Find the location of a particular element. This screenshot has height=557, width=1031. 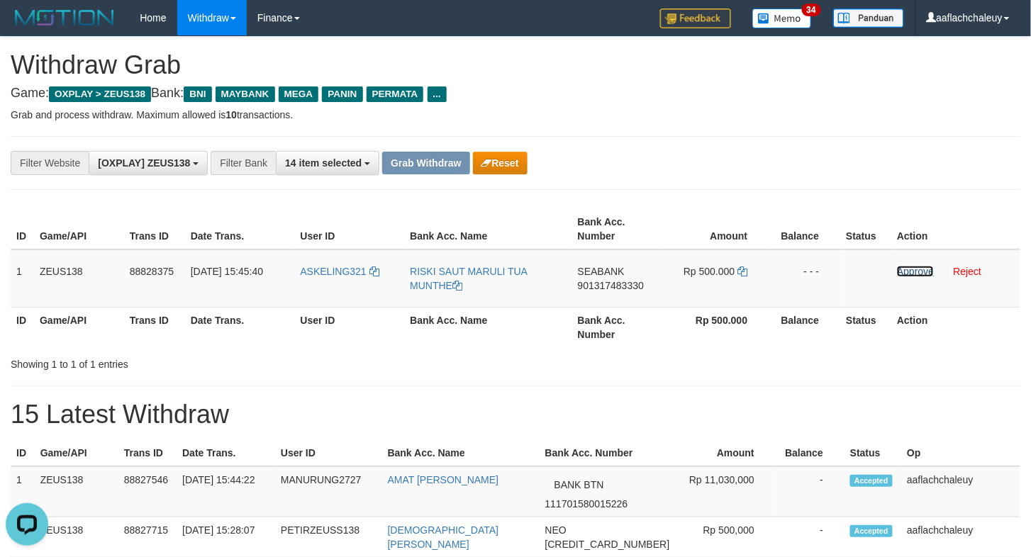

span: BNI is located at coordinates (197, 94).